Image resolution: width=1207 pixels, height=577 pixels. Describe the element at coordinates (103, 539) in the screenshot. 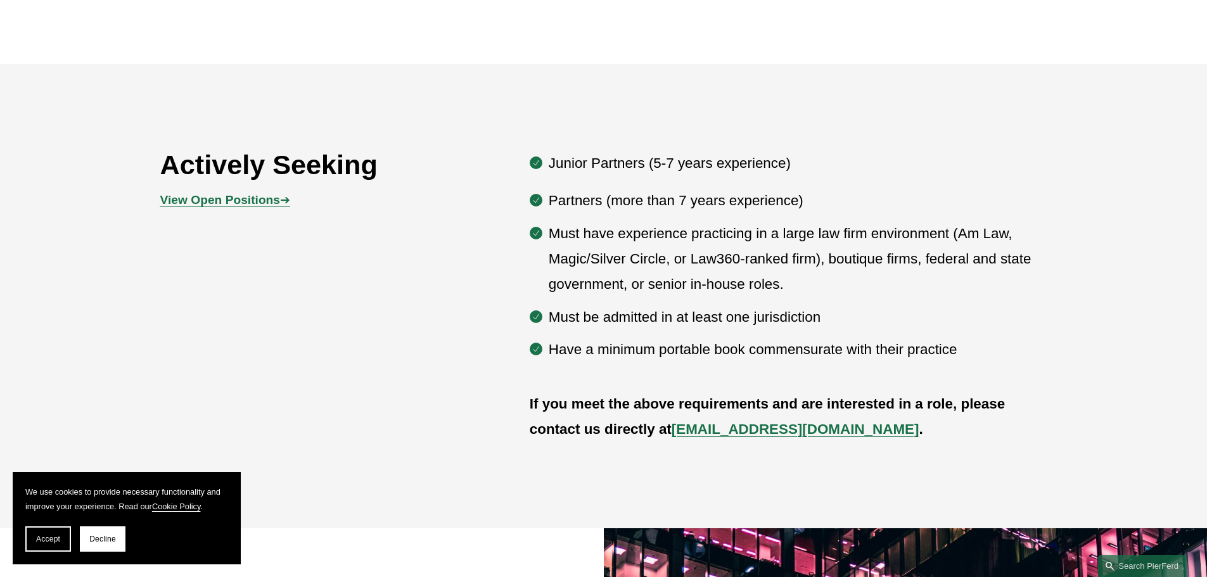

I see `span: Decline` at that location.